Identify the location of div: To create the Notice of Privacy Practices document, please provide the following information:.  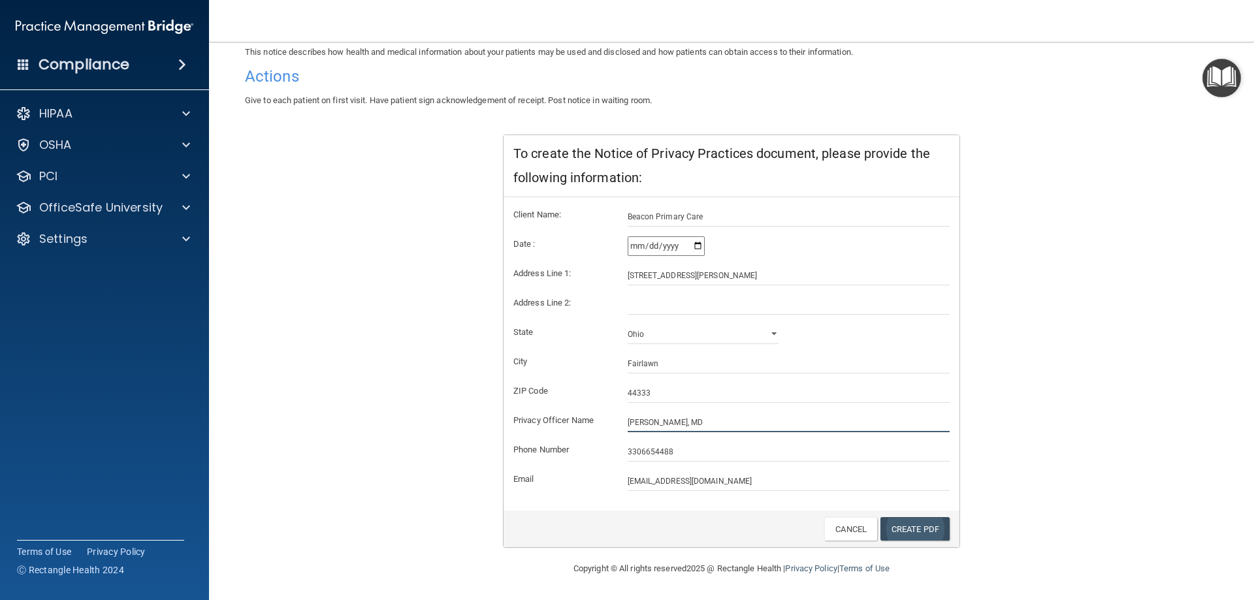
(731, 166).